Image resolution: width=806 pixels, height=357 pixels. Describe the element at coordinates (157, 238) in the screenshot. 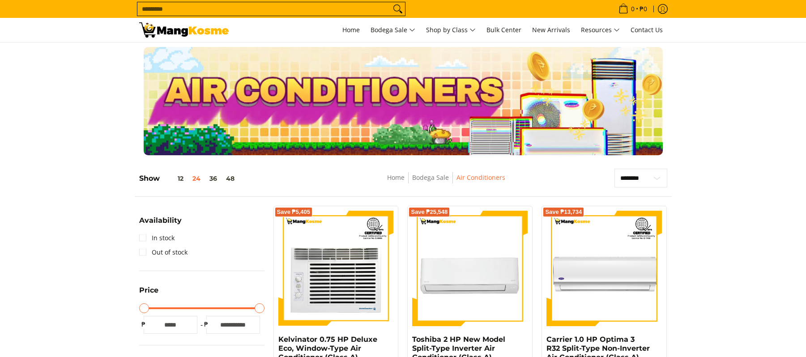

I see `a: In stock` at that location.